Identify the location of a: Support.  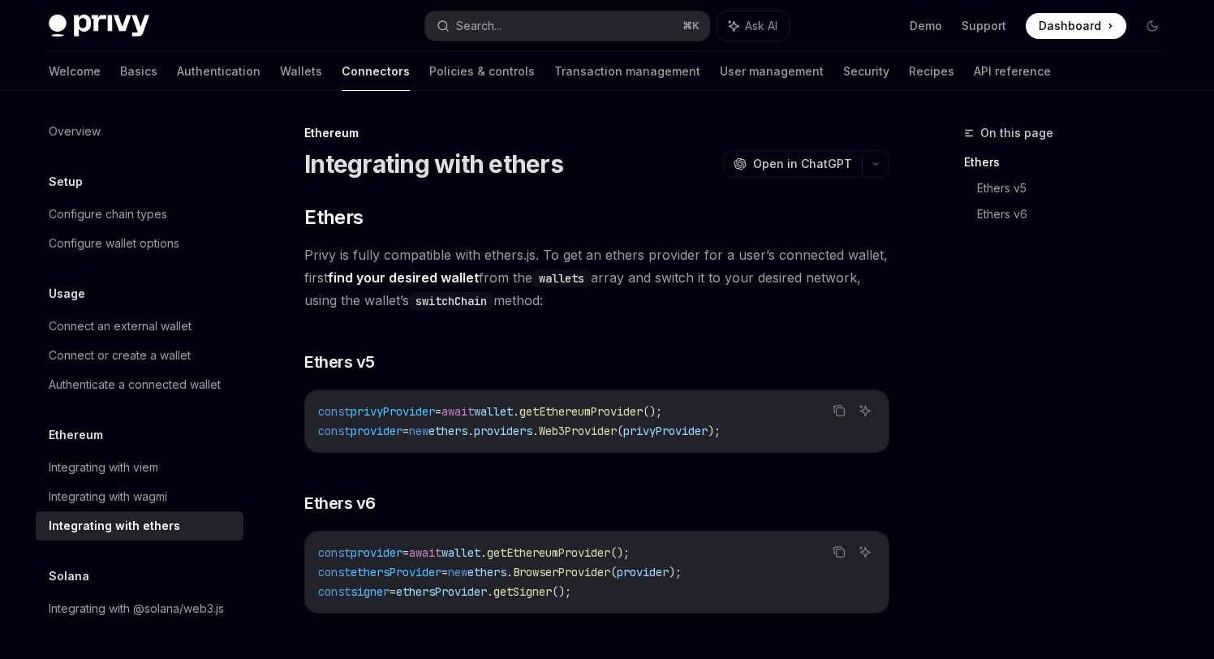
(983, 26).